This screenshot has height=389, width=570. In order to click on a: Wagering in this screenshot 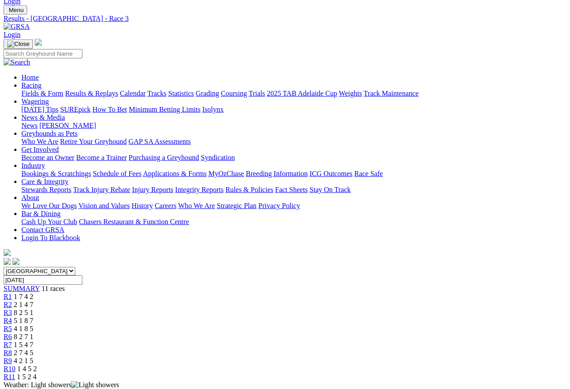, I will do `click(35, 101)`.